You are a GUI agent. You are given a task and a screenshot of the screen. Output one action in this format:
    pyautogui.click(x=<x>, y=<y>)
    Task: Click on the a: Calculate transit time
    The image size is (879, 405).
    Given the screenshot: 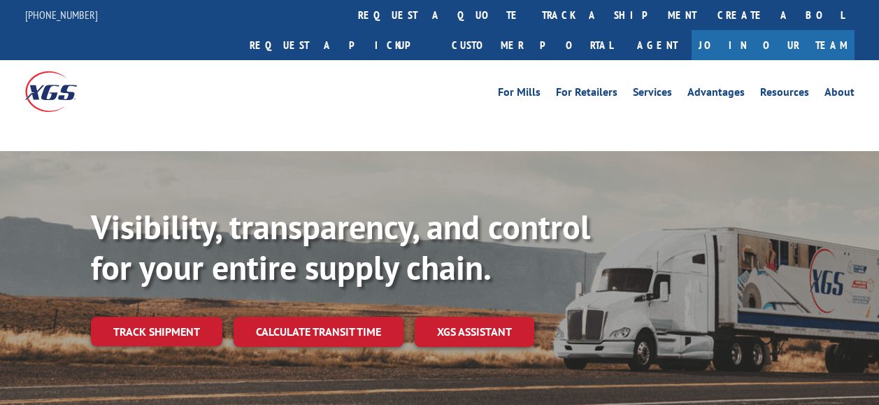 What is the action you would take?
    pyautogui.click(x=318, y=332)
    